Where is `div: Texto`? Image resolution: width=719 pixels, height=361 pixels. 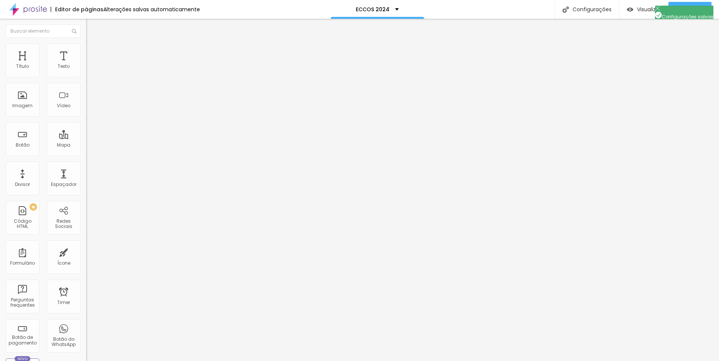
div: Texto is located at coordinates (64, 66).